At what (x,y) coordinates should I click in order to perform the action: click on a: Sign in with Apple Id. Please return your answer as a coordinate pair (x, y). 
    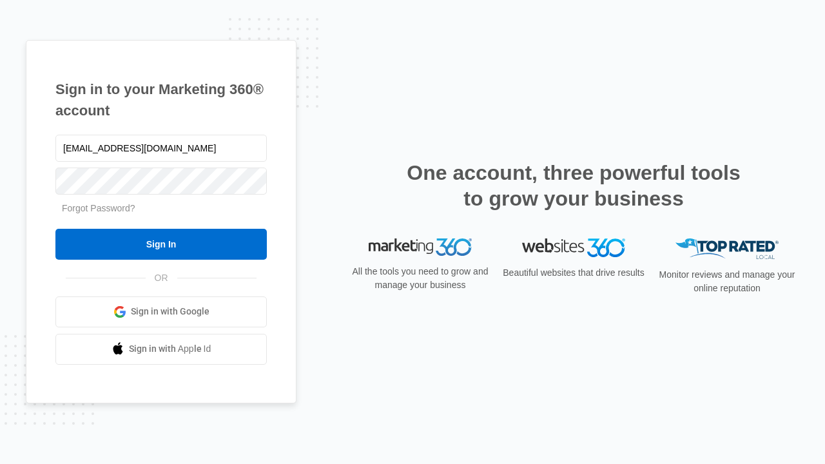
    Looking at the image, I should click on (161, 349).